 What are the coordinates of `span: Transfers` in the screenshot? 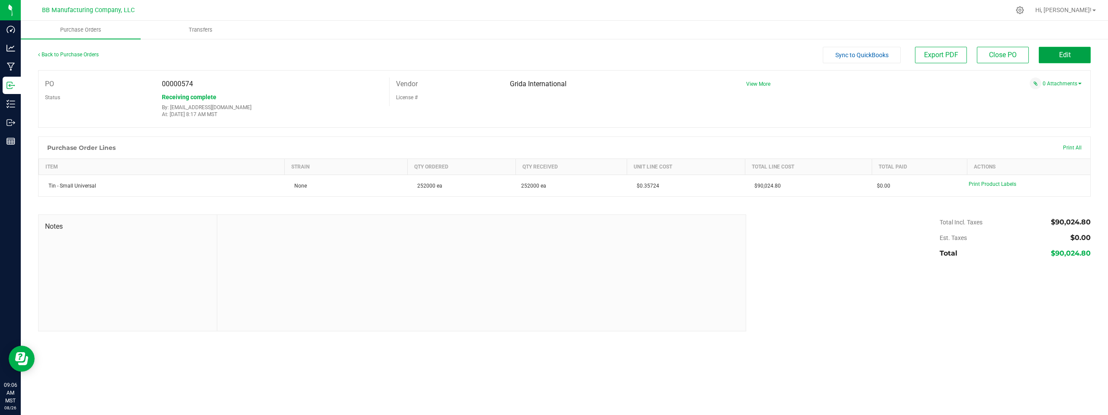 It's located at (200, 30).